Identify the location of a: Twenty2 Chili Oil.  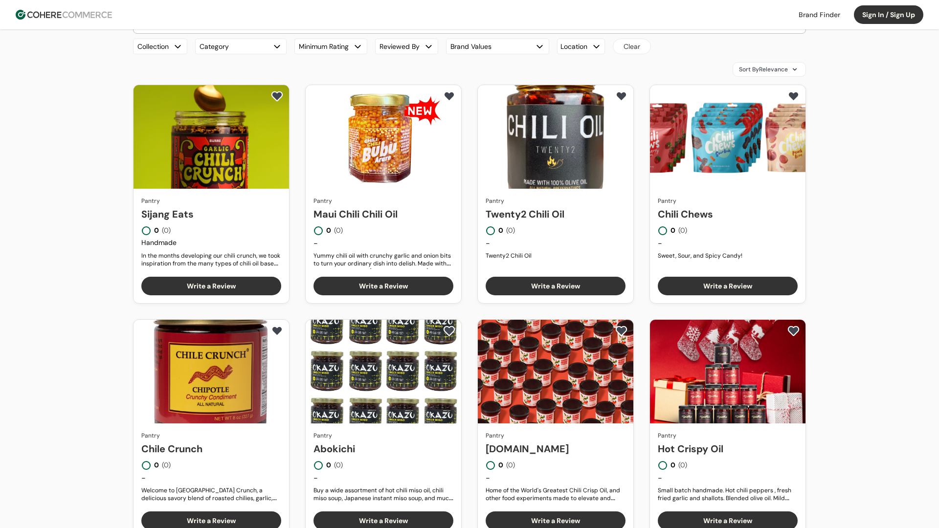
(555, 214).